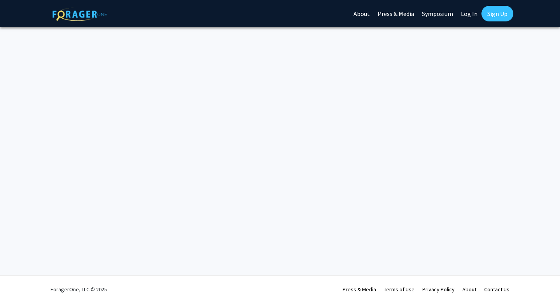 Image resolution: width=560 pixels, height=303 pixels. I want to click on a: Press & Media, so click(359, 289).